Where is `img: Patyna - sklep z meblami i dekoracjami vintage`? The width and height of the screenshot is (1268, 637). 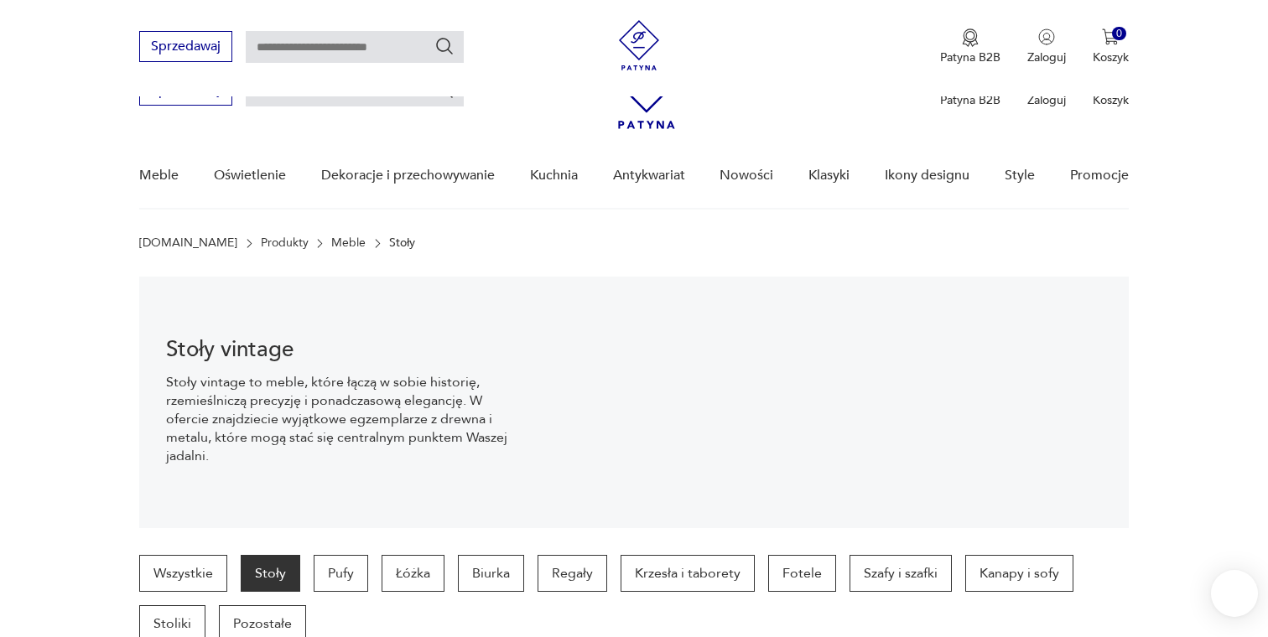 img: Patyna - sklep z meblami i dekoracjami vintage is located at coordinates (639, 45).